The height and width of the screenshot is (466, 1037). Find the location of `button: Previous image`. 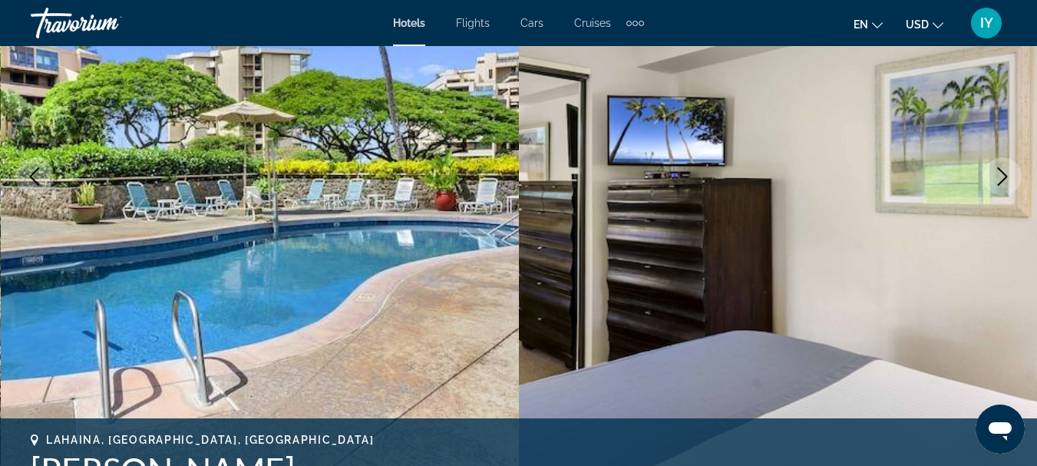

button: Previous image is located at coordinates (35, 177).